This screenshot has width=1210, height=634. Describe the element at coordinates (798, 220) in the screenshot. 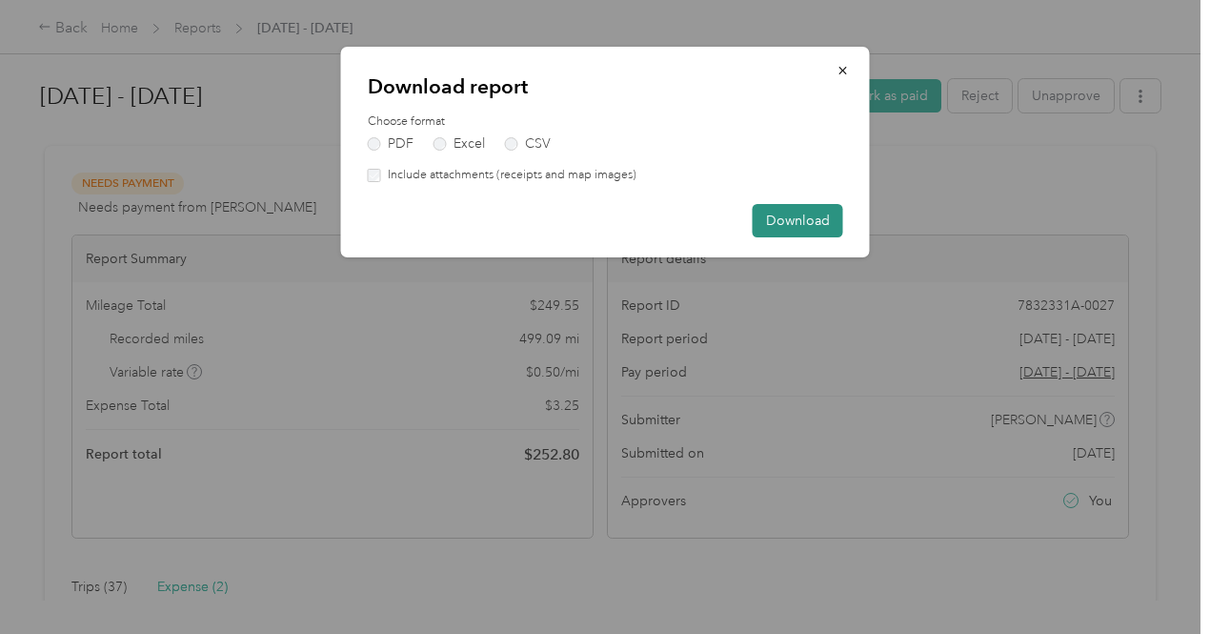

I see `button: Download` at that location.